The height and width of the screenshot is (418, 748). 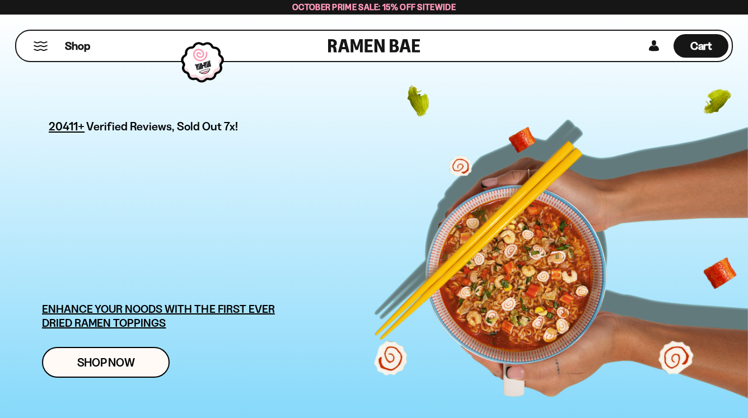 What do you see at coordinates (701, 46) in the screenshot?
I see `span: Cart` at bounding box center [701, 46].